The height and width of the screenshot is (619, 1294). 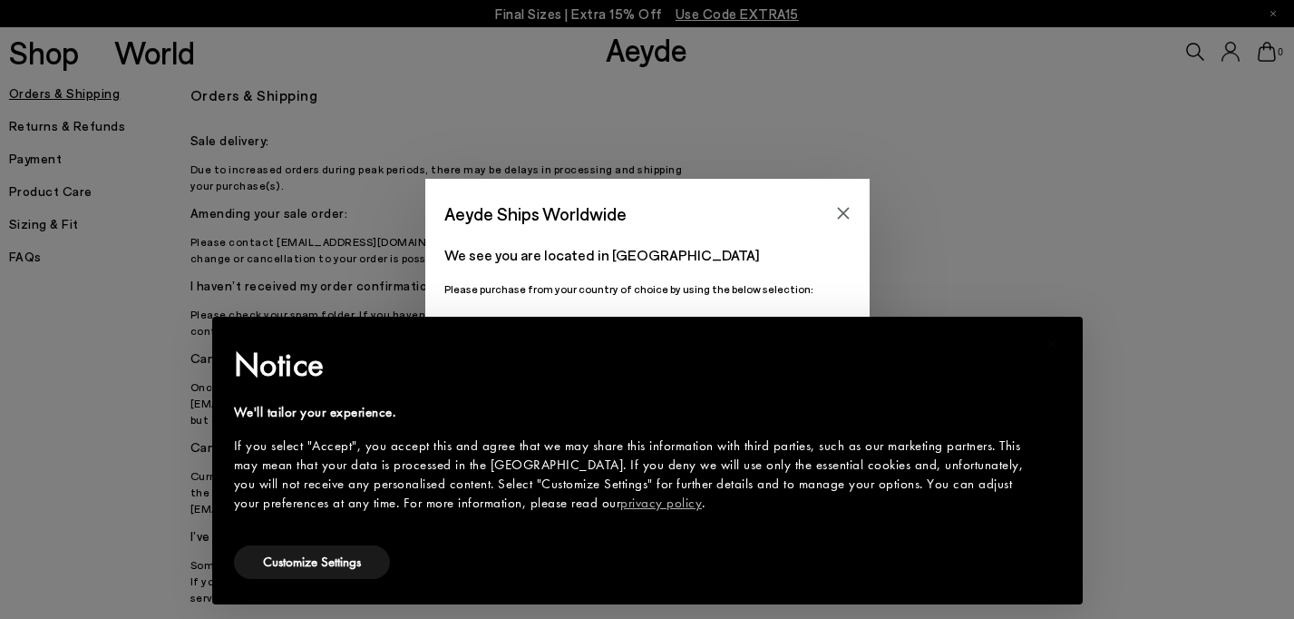 I want to click on div: We'll tailor your experience., so click(x=633, y=412).